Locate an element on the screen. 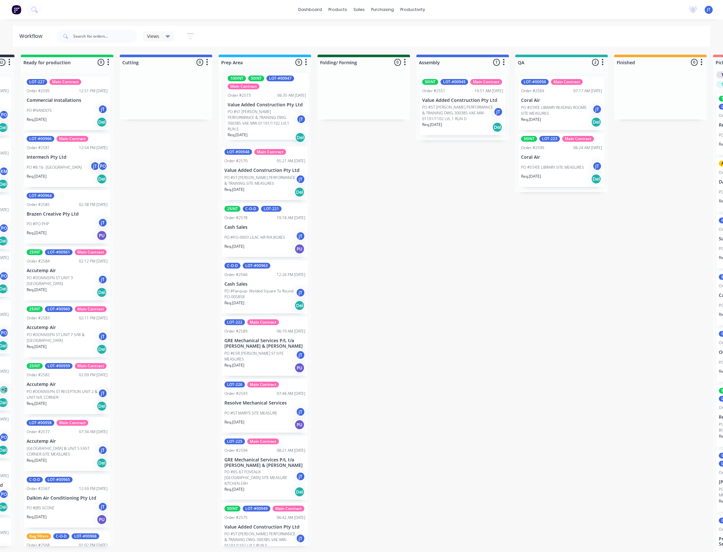 The width and height of the screenshot is (723, 552). div: purchasing is located at coordinates (383, 10).